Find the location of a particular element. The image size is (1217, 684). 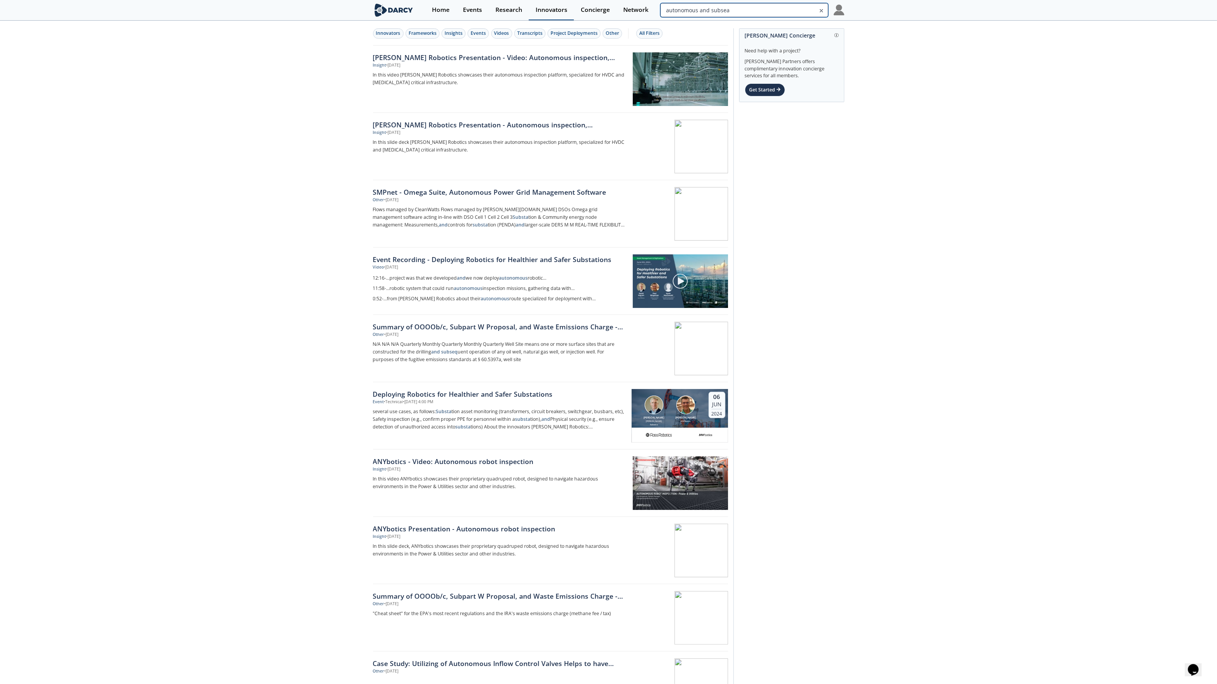

img: logo-wide.svg is located at coordinates (394, 10).